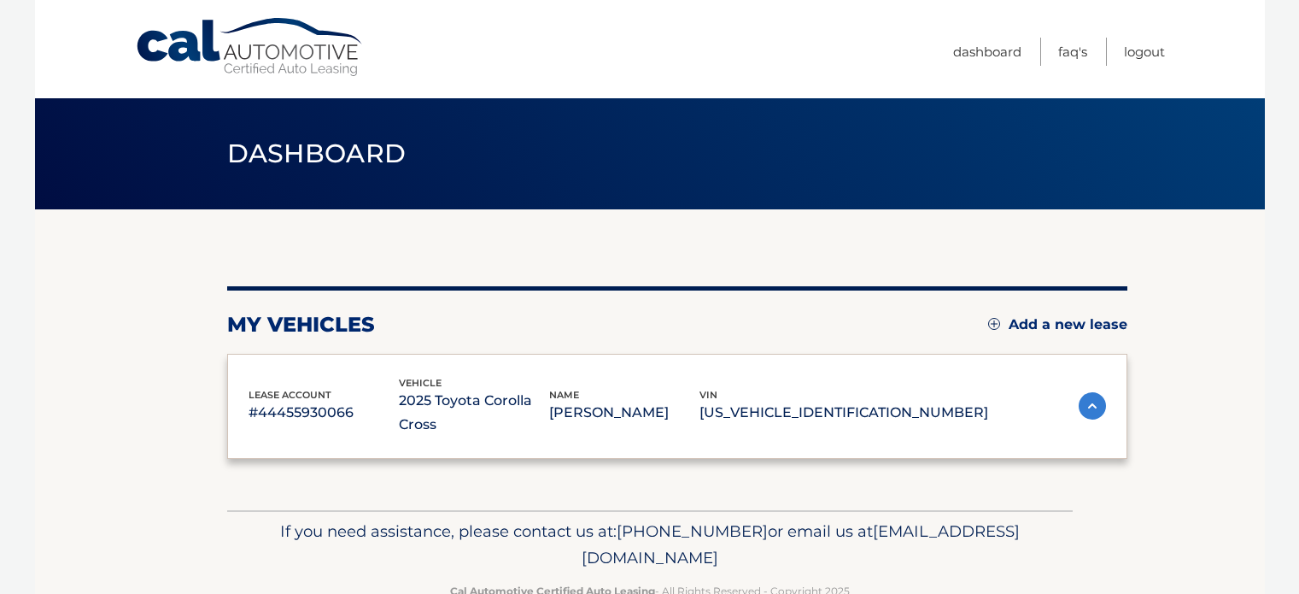 This screenshot has width=1299, height=594. I want to click on span: vin, so click(708, 395).